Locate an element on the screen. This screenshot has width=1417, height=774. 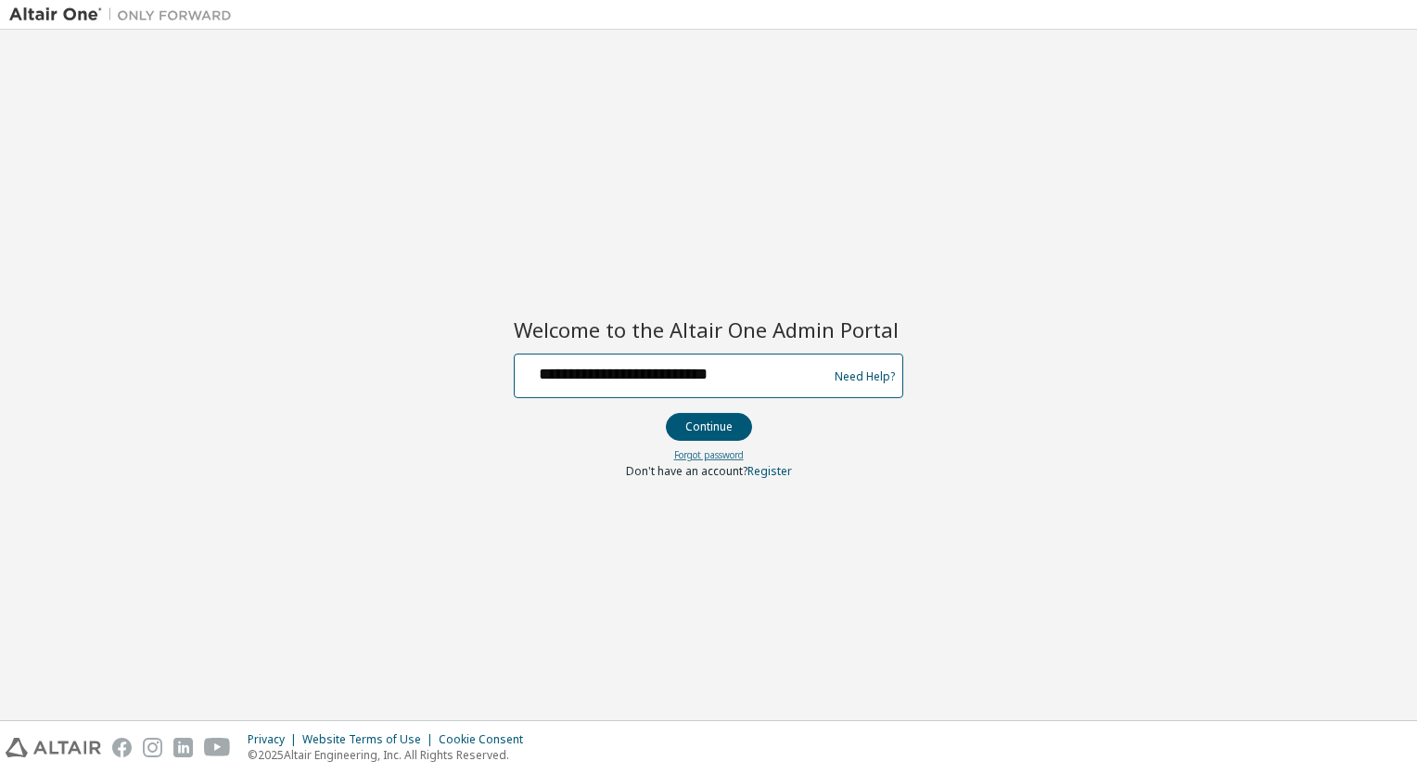
div: Privacy is located at coordinates (275, 739).